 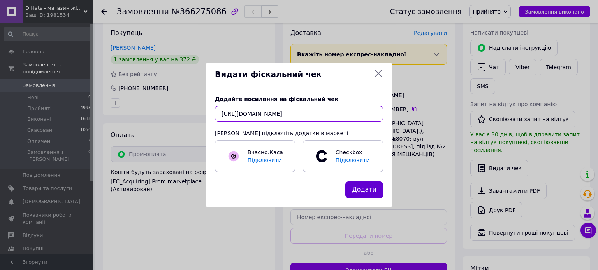 I want to click on a: CheckboxПідключити, so click(x=343, y=156).